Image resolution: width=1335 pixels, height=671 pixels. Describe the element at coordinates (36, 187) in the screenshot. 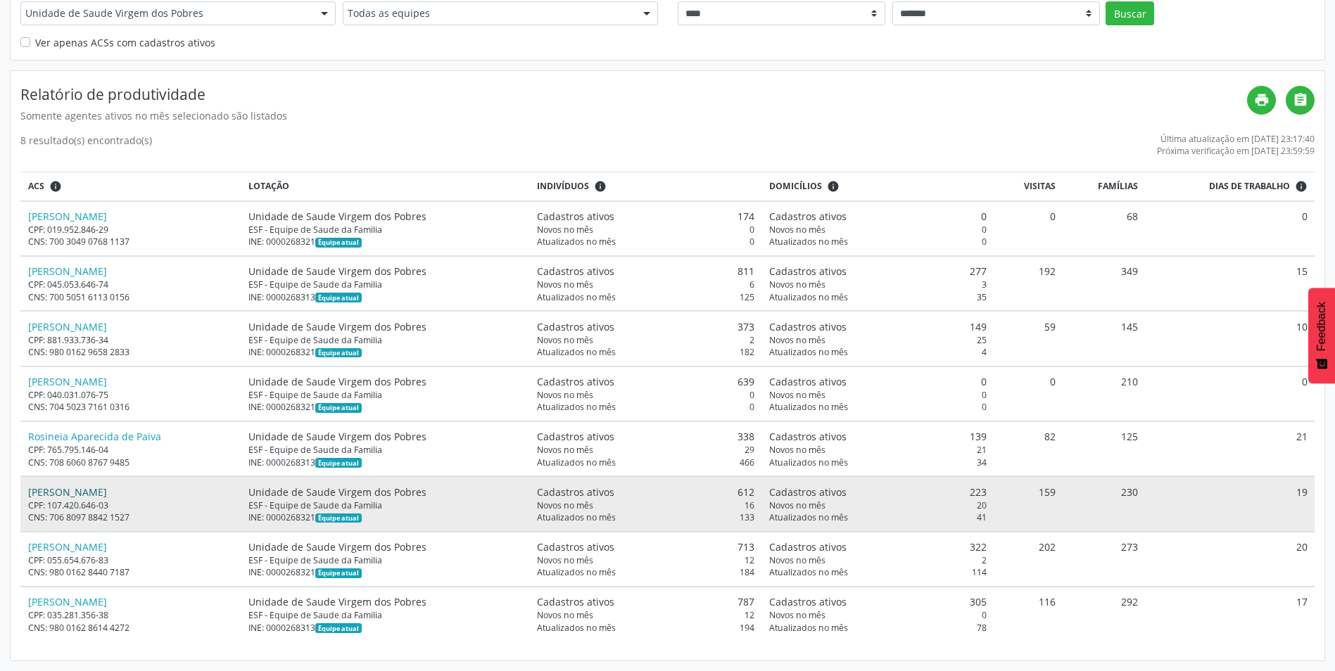

I see `span: ACS` at that location.